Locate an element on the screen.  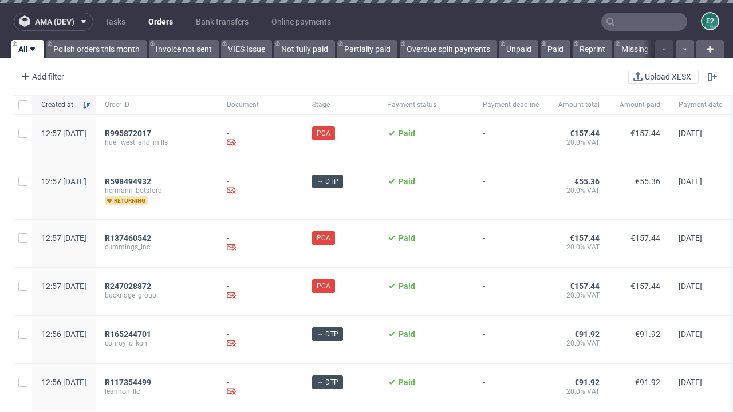
a: Tasks is located at coordinates (115, 22).